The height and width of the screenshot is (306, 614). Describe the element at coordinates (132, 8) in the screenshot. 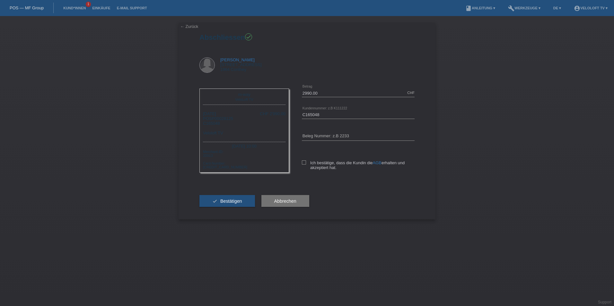

I see `a: E-Mail Support` at that location.